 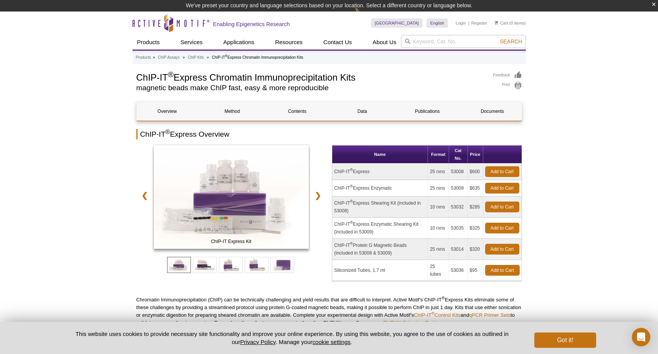 I want to click on input: Keyword, Cat. No., so click(x=464, y=42).